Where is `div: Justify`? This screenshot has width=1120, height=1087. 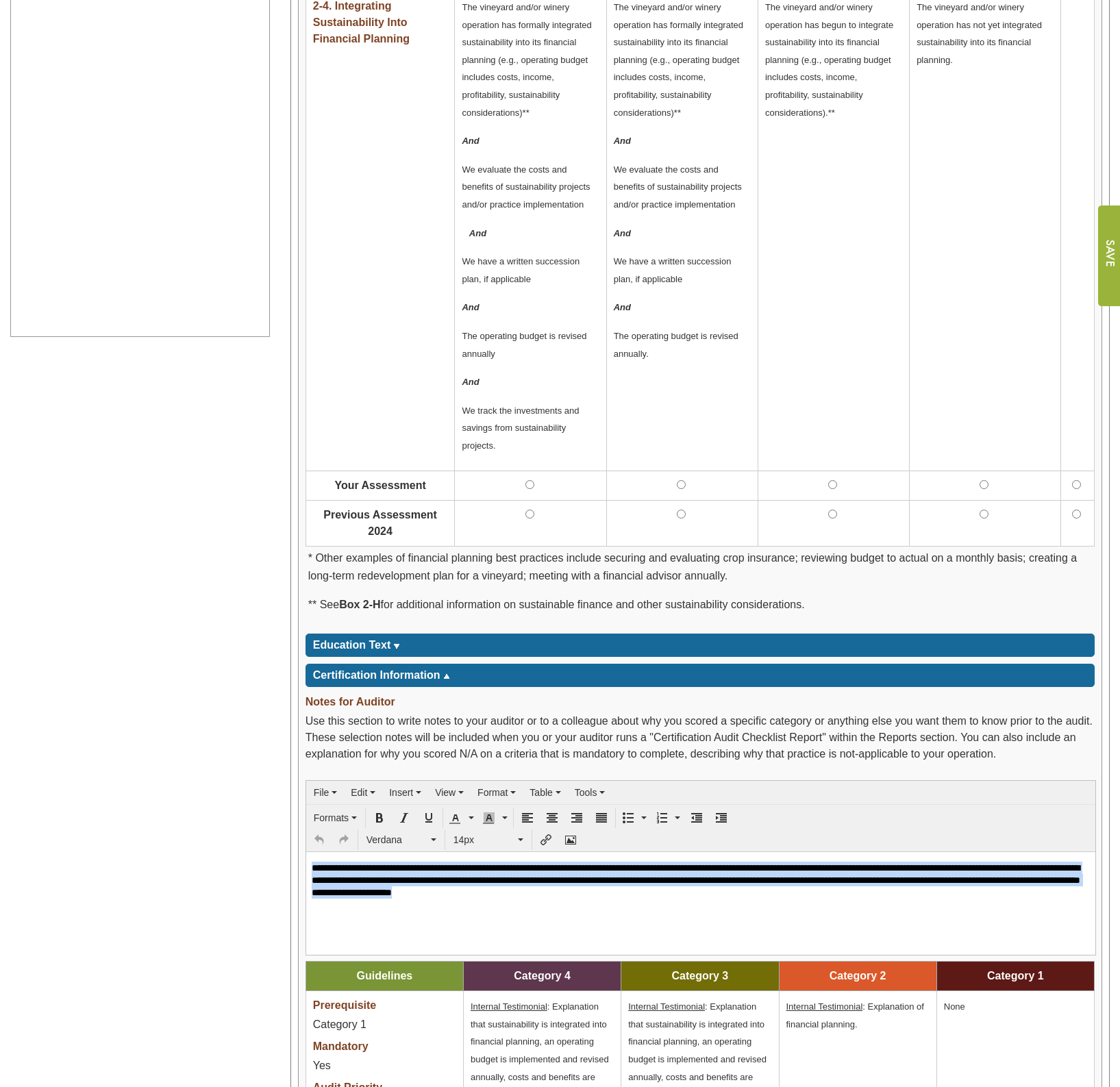
div: Justify is located at coordinates (601, 818).